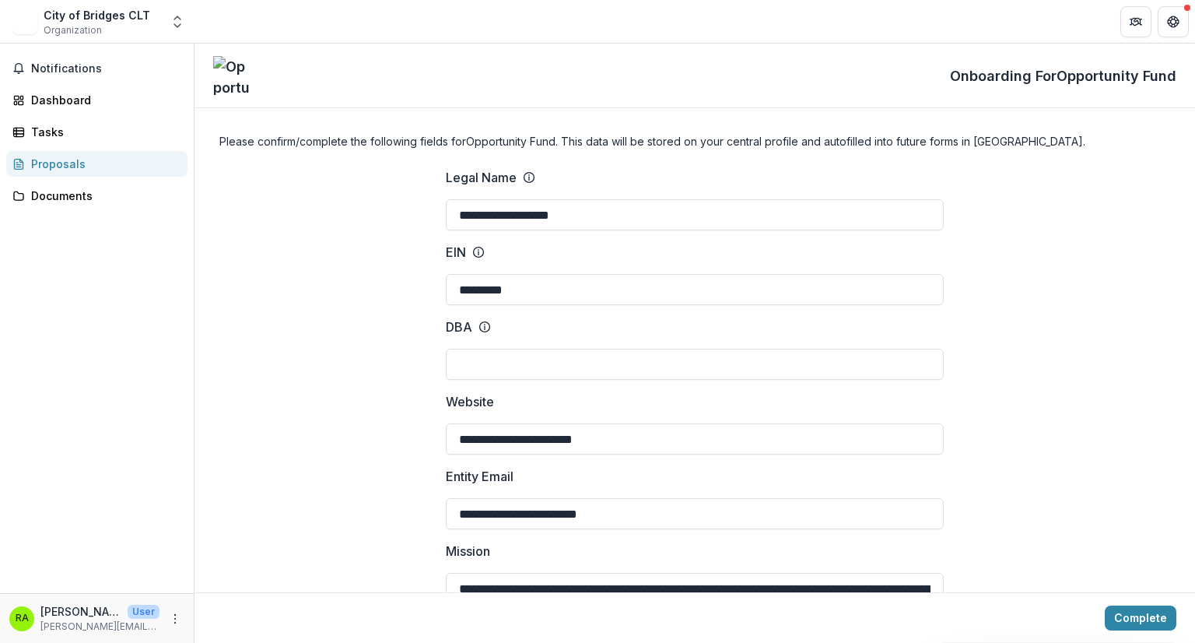 This screenshot has height=643, width=1195. What do you see at coordinates (25, 22) in the screenshot?
I see `img: City of Bridges CLT` at bounding box center [25, 22].